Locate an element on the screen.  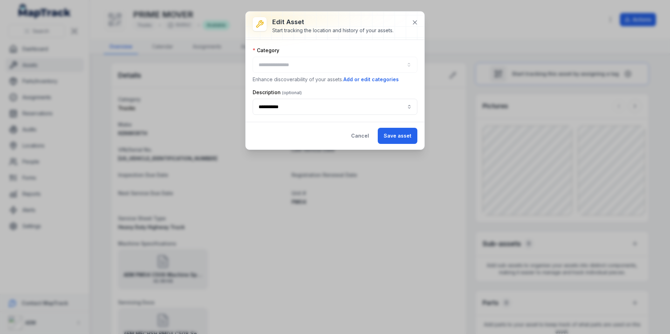
label: Category is located at coordinates (266, 50).